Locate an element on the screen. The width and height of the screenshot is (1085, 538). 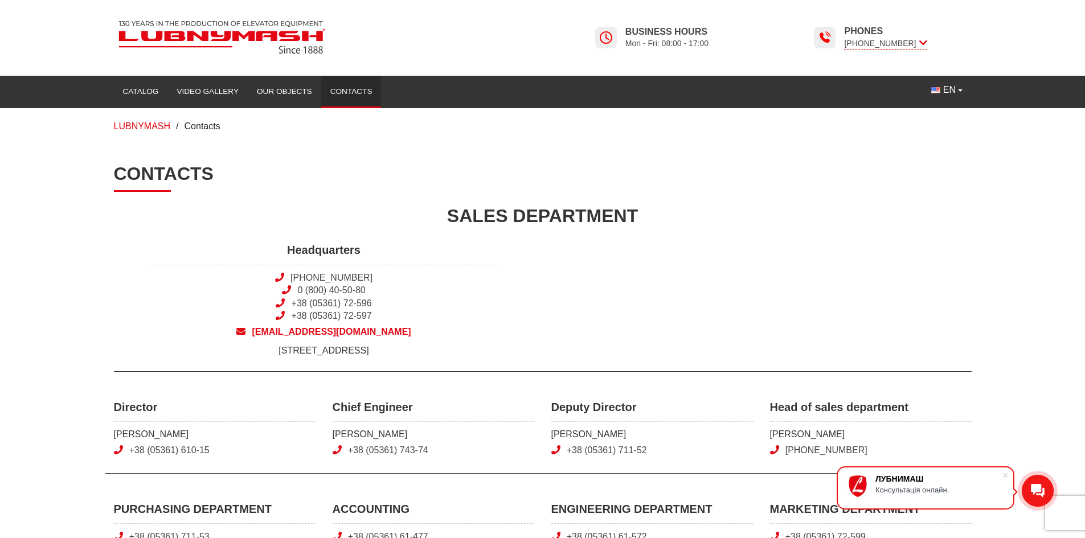
span: ENGINEERING DEPARTMENT is located at coordinates (652, 513).